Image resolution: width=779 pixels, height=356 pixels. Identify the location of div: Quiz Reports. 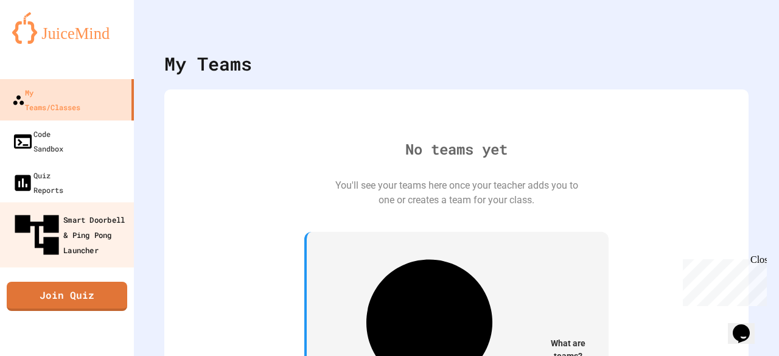
(38, 182).